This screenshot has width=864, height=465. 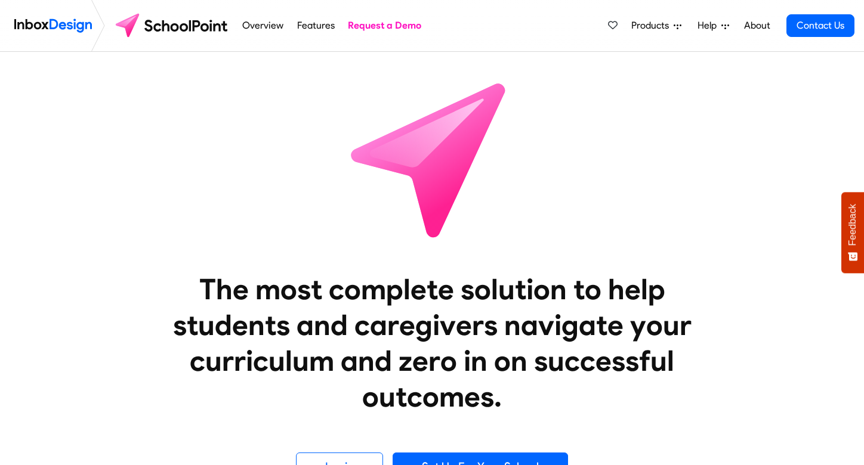 What do you see at coordinates (432, 159) in the screenshot?
I see `img: icon_schoolpoint.svg` at bounding box center [432, 159].